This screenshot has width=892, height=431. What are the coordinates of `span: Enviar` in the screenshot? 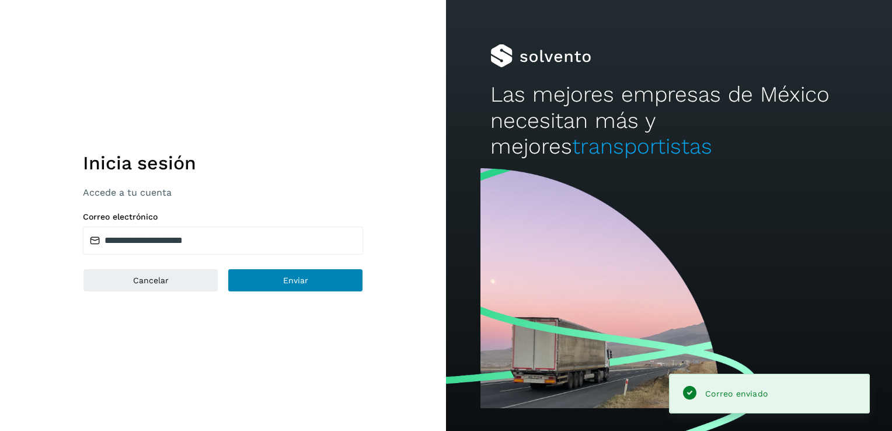 It's located at (295, 280).